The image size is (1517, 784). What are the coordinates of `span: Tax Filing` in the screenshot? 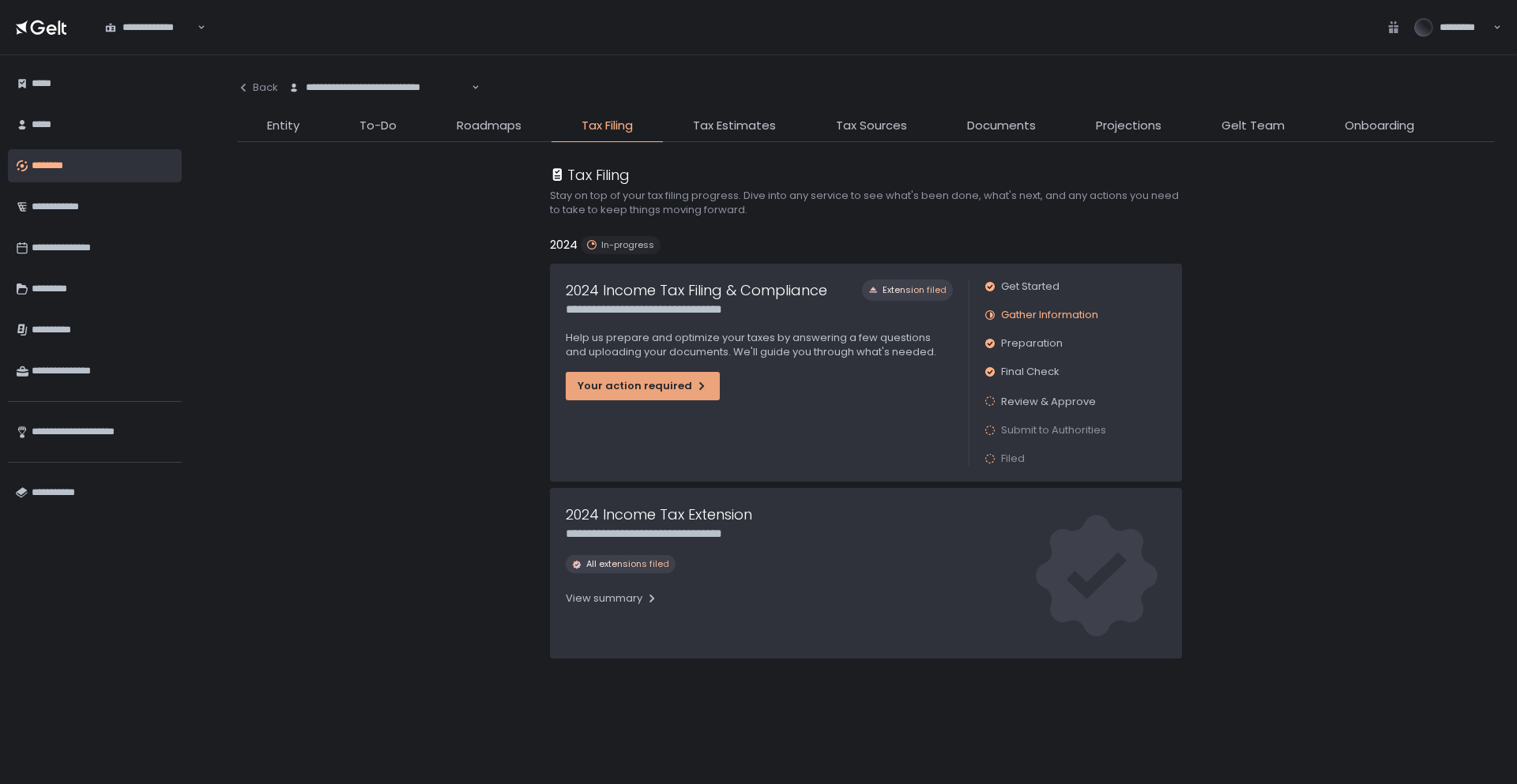 It's located at (607, 125).